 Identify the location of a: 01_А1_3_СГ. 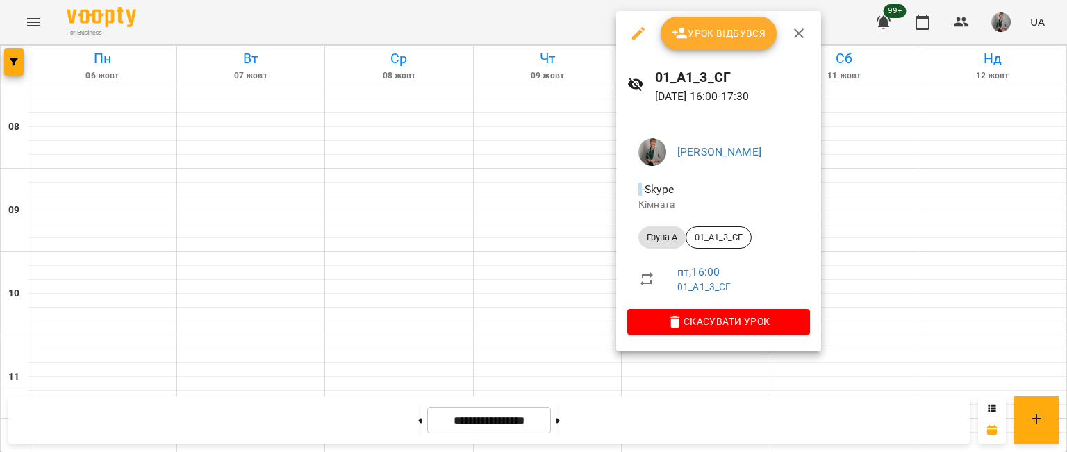
(703, 287).